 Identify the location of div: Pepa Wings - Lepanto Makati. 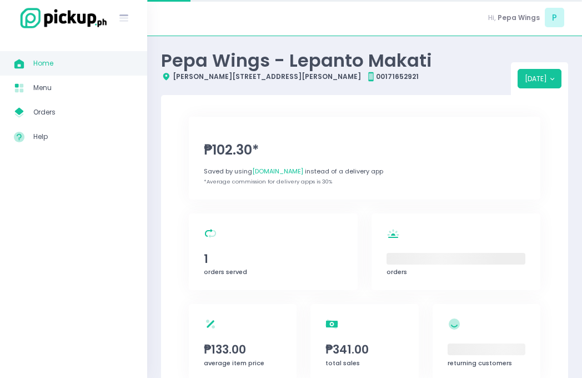
(336, 61).